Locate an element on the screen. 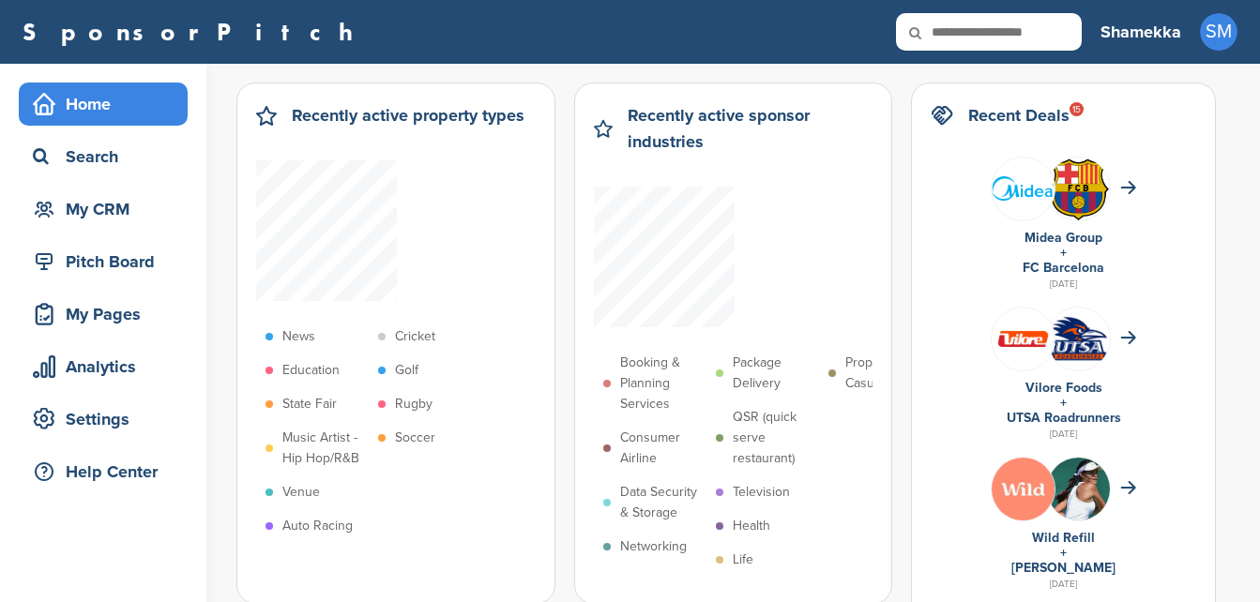  a: FC Barcelona is located at coordinates (1063, 267).